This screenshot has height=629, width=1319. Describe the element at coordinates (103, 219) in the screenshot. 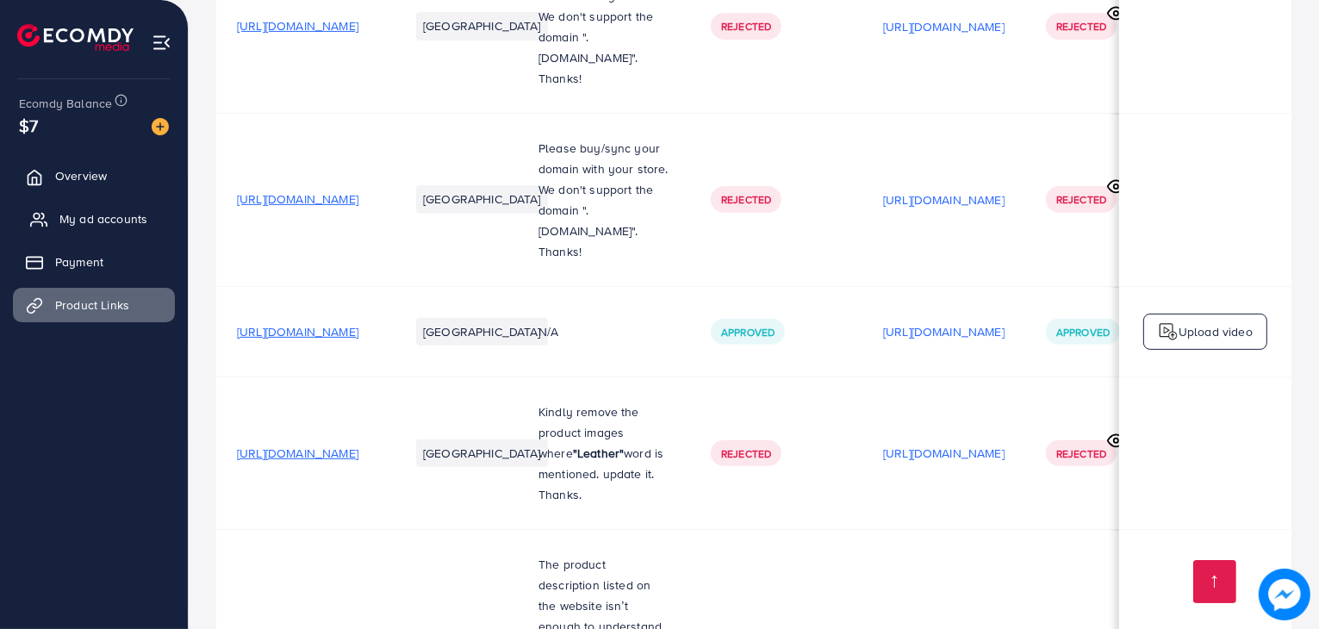

I see `span: My ad accounts` at that location.